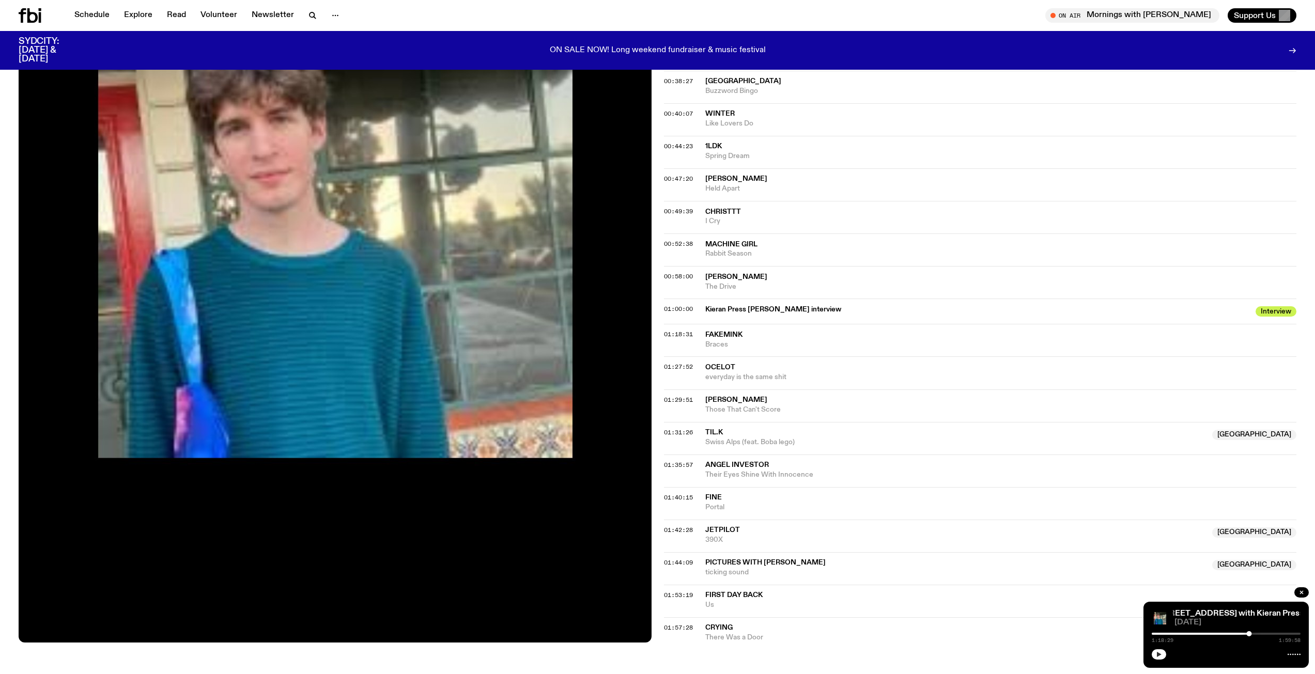 The height and width of the screenshot is (674, 1315). Describe the element at coordinates (678, 465) in the screenshot. I see `span: 01:35:57` at that location.